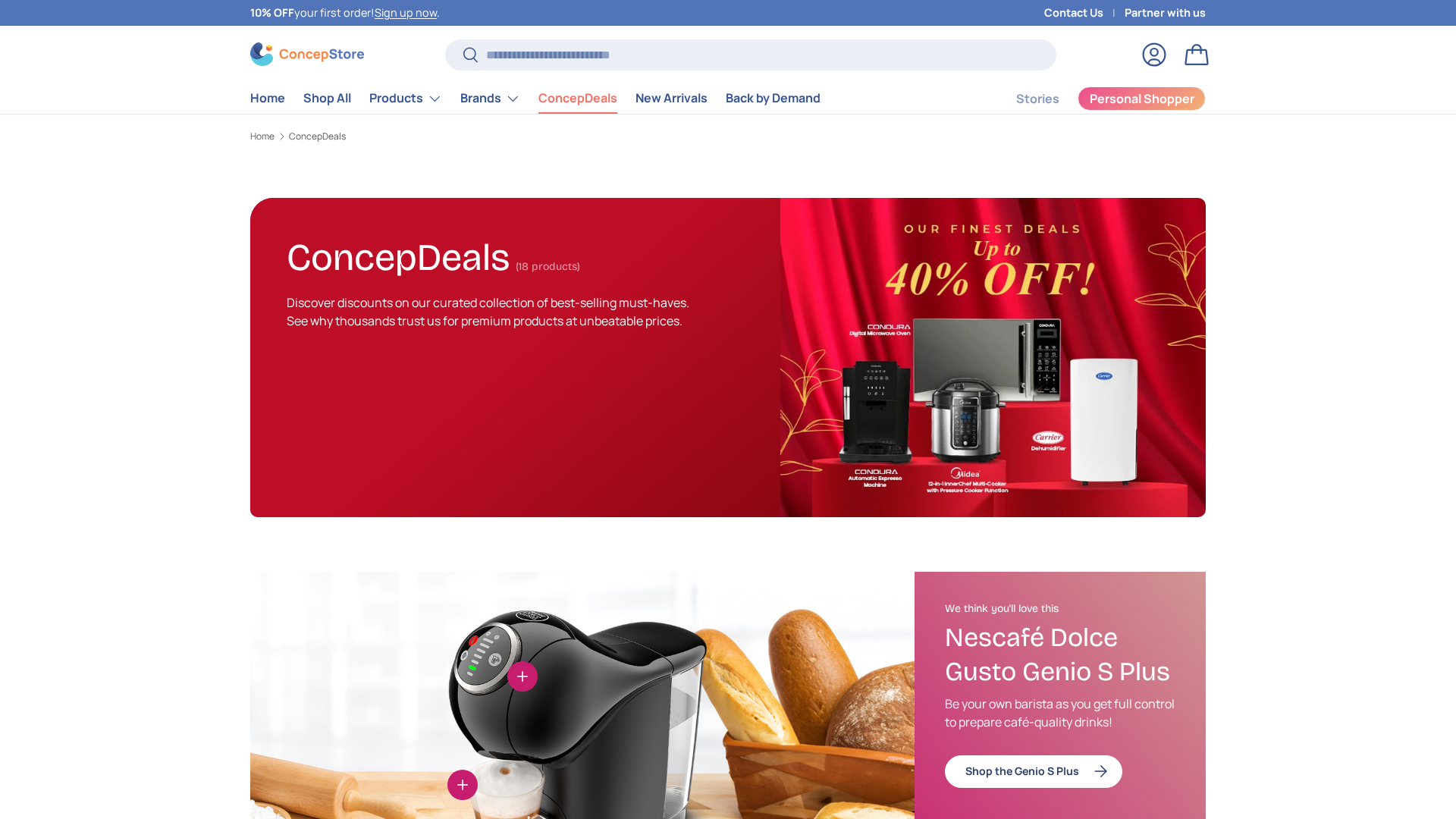 The image size is (1456, 819). What do you see at coordinates (307, 54) in the screenshot?
I see `img: ConcepStore` at bounding box center [307, 54].